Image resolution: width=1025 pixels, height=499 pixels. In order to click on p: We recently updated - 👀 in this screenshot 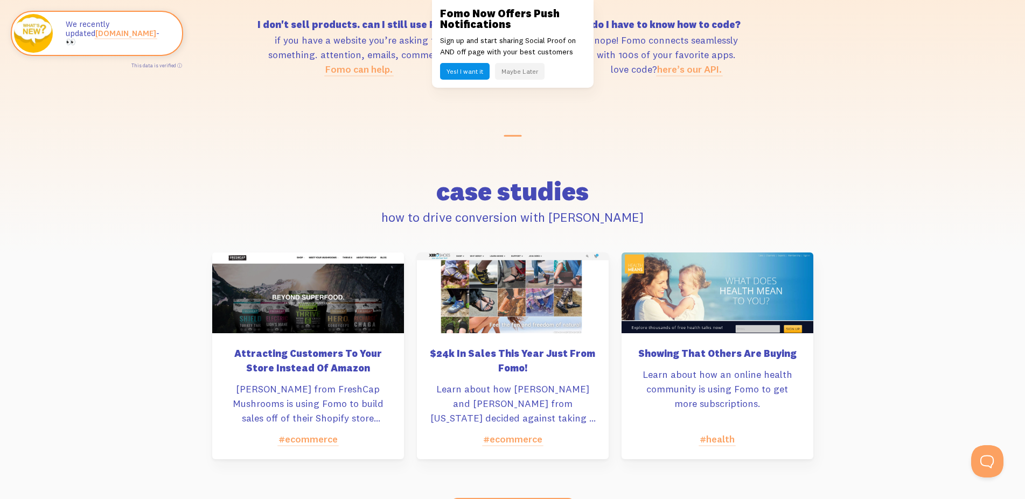, I will do `click(119, 33)`.